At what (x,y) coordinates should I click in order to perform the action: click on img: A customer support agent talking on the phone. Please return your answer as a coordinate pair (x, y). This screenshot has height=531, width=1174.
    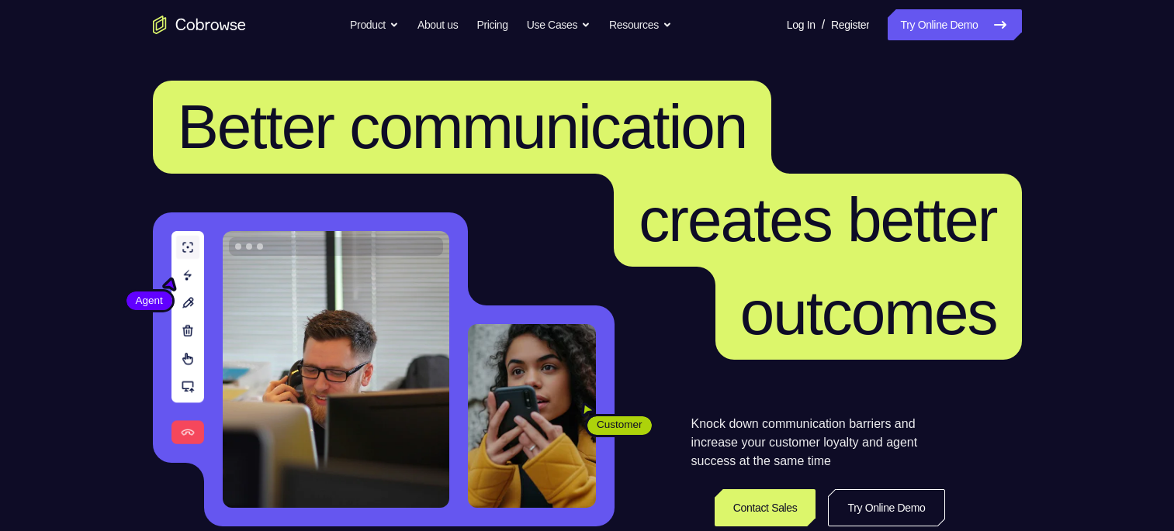
    Looking at the image, I should click on (336, 369).